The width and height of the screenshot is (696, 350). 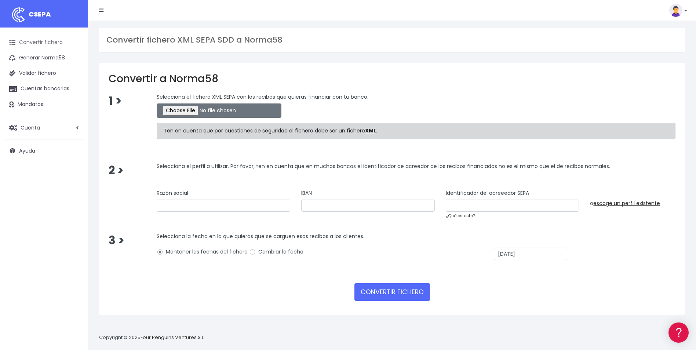 What do you see at coordinates (416, 131) in the screenshot?
I see `div: Ten en cuenta que por cuestiones de seguridad el fichero debe ser un fichero .` at bounding box center [416, 131].